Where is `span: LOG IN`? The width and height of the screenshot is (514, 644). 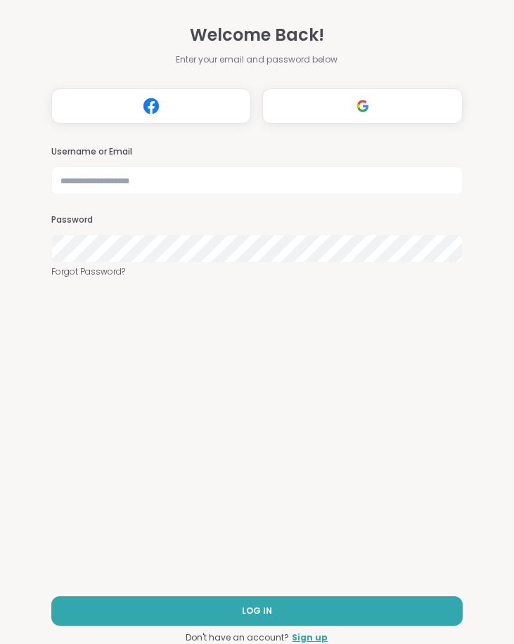
span: LOG IN is located at coordinates (257, 611).